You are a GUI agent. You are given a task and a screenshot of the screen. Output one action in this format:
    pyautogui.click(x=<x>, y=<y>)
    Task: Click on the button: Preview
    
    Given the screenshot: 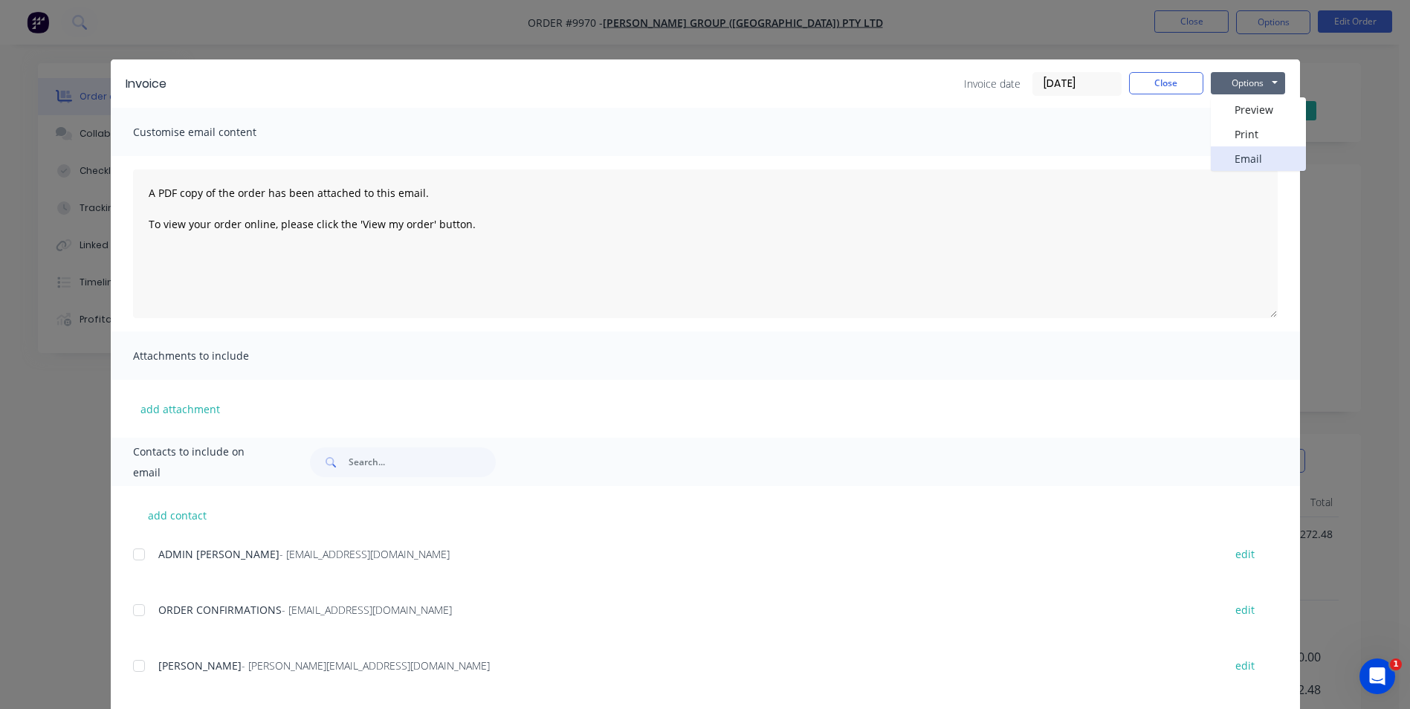 What is the action you would take?
    pyautogui.click(x=1259, y=109)
    